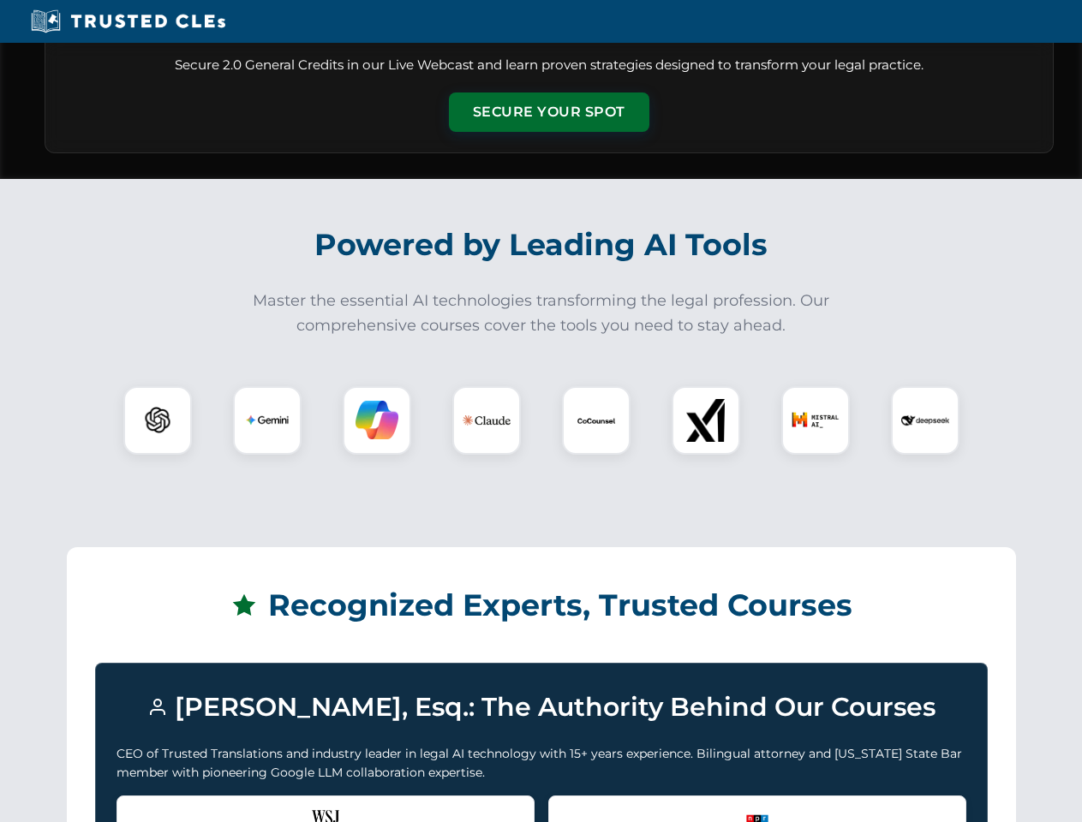  Describe the element at coordinates (486, 421) in the screenshot. I see `img: Claude Logo` at that location.